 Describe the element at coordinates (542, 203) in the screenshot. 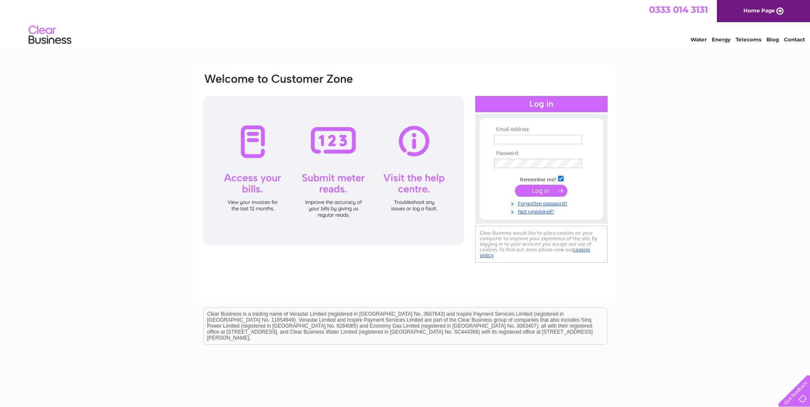

I see `a: Forgotten password?` at that location.